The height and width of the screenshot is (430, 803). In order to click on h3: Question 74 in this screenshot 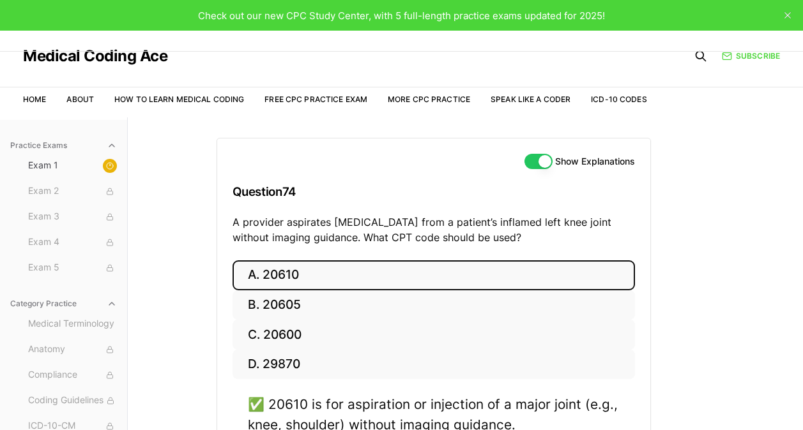, I will do `click(434, 192)`.